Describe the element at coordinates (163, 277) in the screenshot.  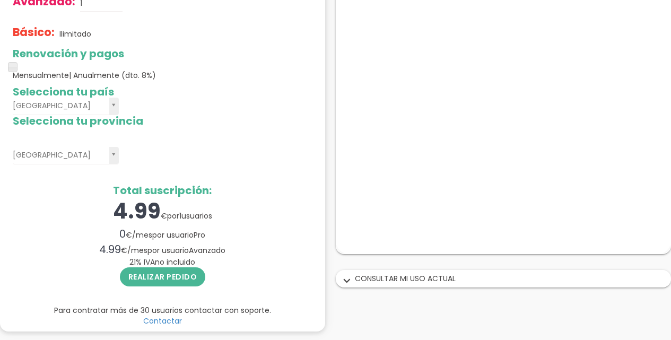
I see `button: Realizar pedido` at that location.